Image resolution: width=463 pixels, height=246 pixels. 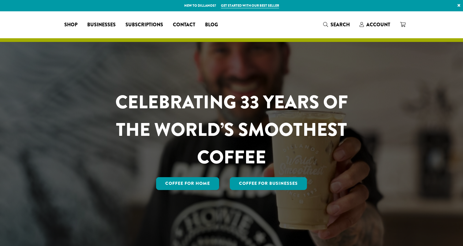 What do you see at coordinates (232, 130) in the screenshot?
I see `h1: CELEBRATING 33 YEARS OF THE WORLD’S SMOOTHEST COFFEE` at bounding box center [232, 130].